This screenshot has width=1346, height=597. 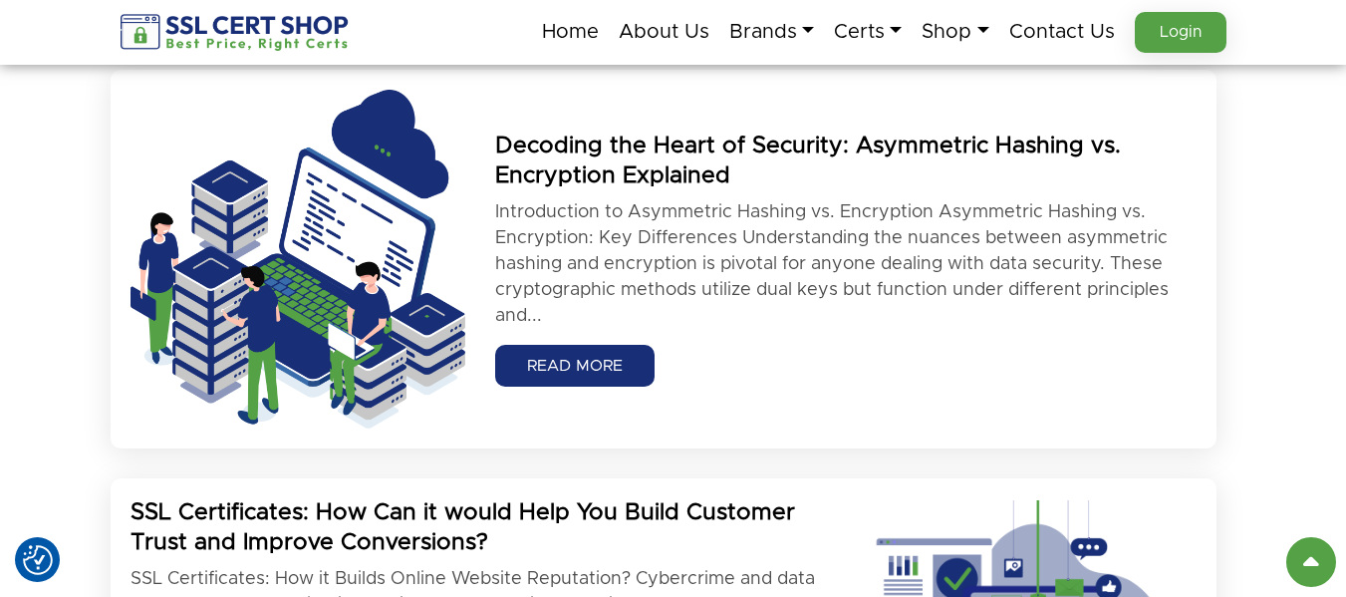 I want to click on a: Brands, so click(x=771, y=32).